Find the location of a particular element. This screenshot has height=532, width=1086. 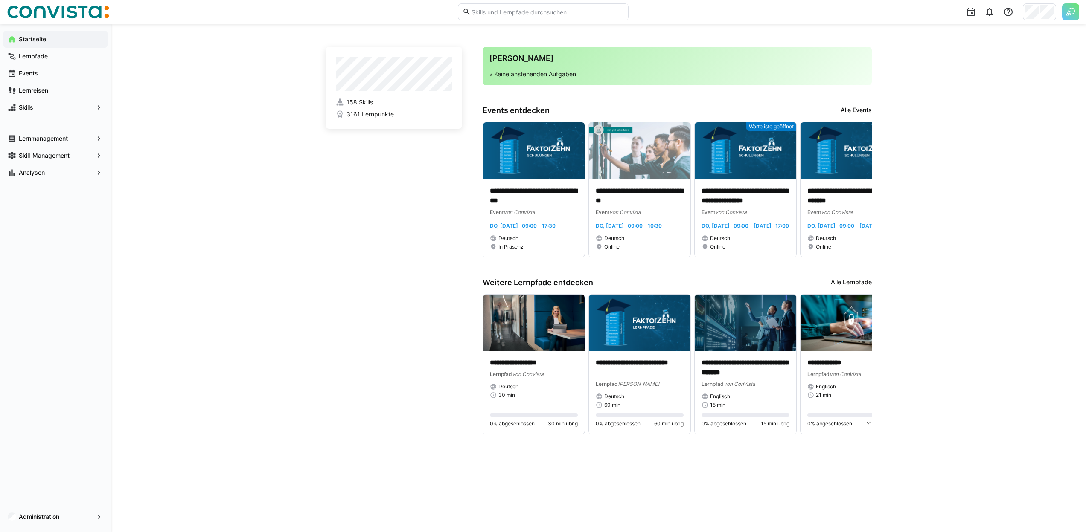

span: In Präsenz is located at coordinates (511, 247).